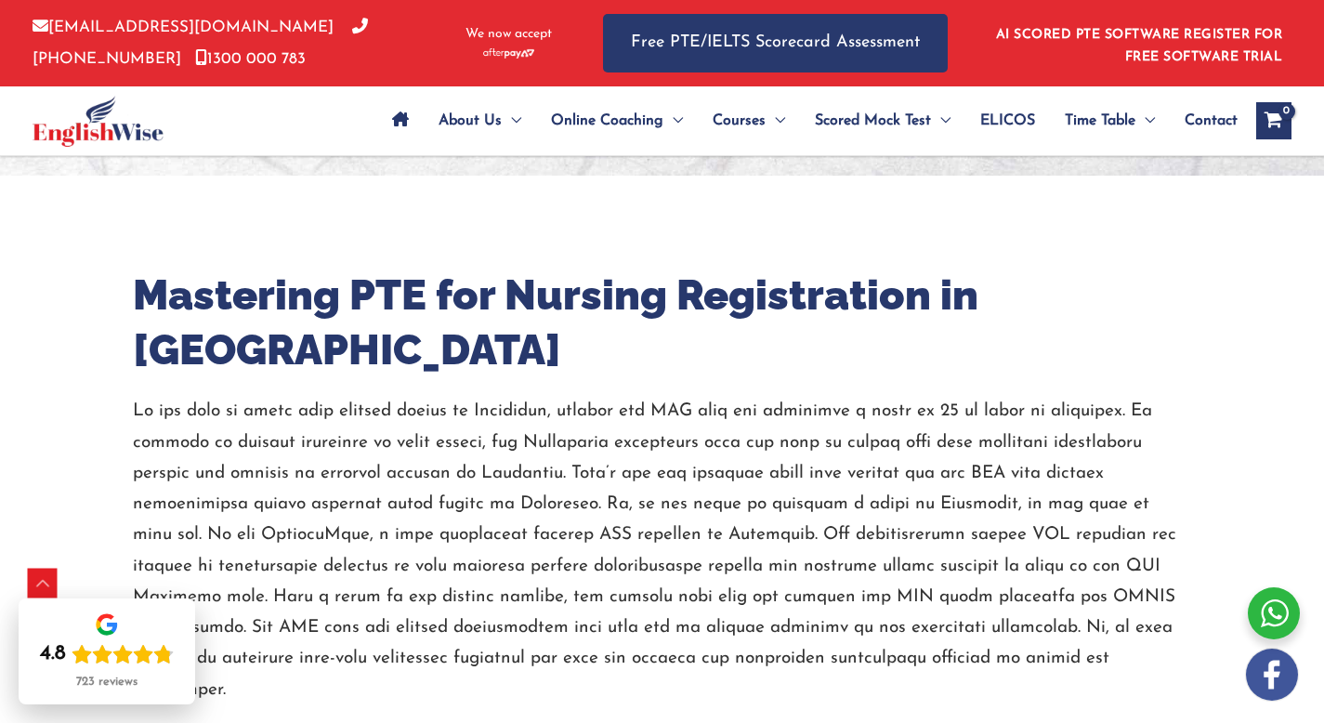 This screenshot has width=1324, height=723. Describe the element at coordinates (508, 53) in the screenshot. I see `img: Afterpay-Logo` at that location.